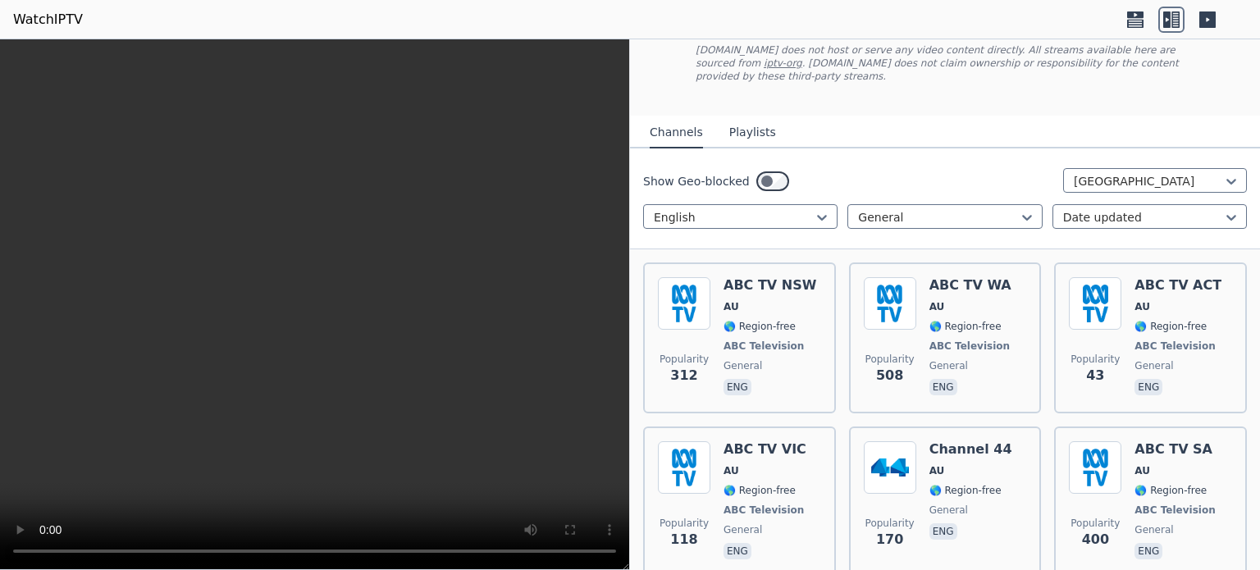 This screenshot has width=1260, height=570. Describe the element at coordinates (676, 133) in the screenshot. I see `button: Channels` at that location.